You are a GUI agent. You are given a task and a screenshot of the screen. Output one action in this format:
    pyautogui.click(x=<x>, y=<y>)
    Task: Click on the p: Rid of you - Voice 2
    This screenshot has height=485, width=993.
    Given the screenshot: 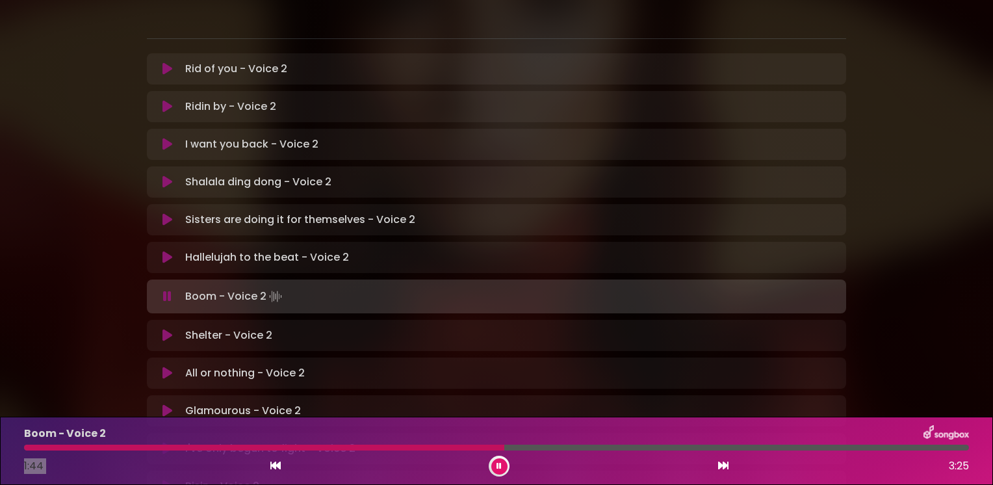 What is the action you would take?
    pyautogui.click(x=236, y=69)
    